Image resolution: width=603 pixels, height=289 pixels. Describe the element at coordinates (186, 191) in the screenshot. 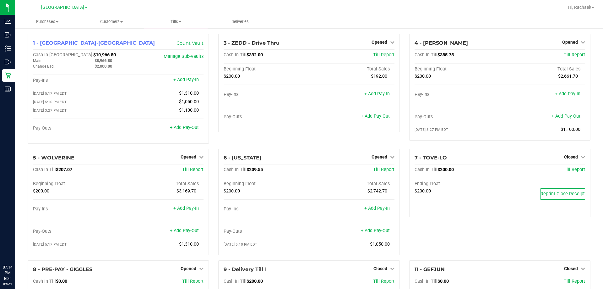

I see `span: $3,169.70` at that location.